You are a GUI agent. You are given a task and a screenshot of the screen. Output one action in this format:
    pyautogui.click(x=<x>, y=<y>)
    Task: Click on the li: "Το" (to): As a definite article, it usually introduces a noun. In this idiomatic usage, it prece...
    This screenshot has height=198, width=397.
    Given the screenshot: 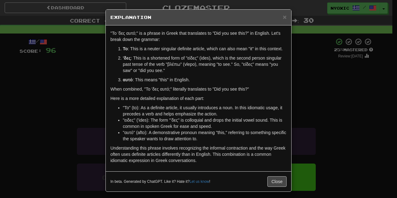 What is the action you would take?
    pyautogui.click(x=205, y=111)
    